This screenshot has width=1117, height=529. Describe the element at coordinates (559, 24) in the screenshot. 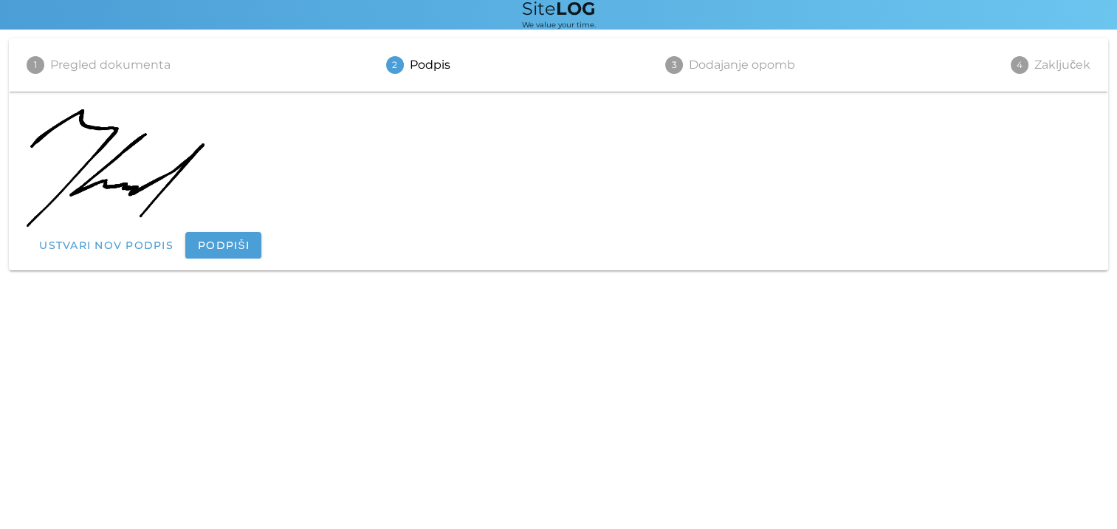

I see `span: We value your time.` at that location.